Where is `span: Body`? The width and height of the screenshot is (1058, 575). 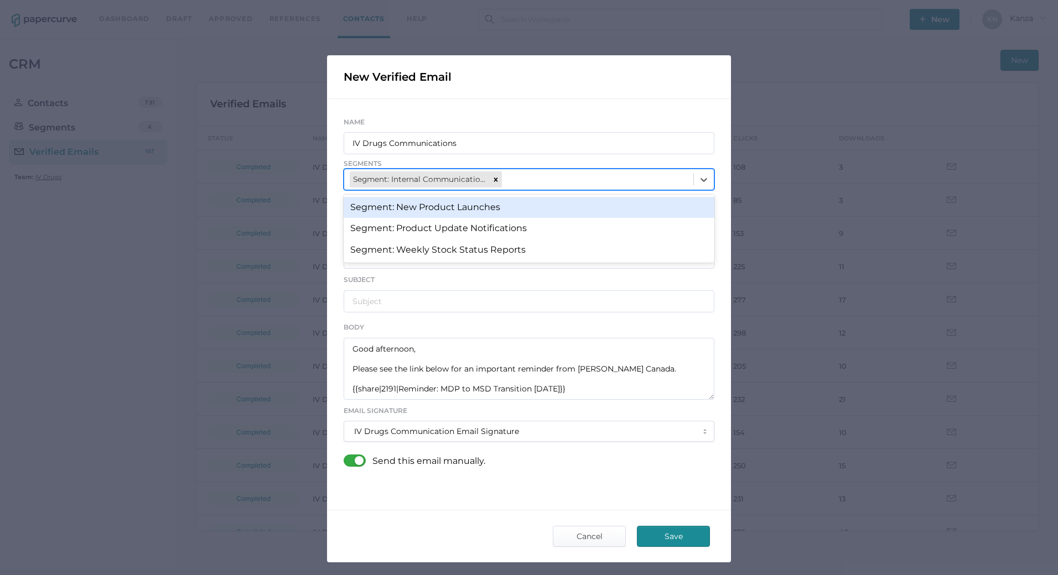 span: Body is located at coordinates (354, 327).